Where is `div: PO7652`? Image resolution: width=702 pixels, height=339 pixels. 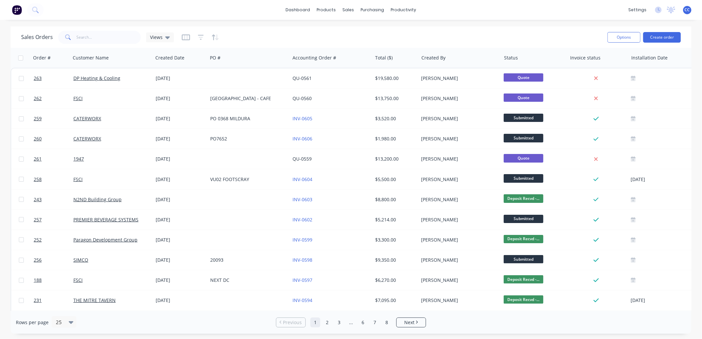
div: PO7652 is located at coordinates (247, 139).